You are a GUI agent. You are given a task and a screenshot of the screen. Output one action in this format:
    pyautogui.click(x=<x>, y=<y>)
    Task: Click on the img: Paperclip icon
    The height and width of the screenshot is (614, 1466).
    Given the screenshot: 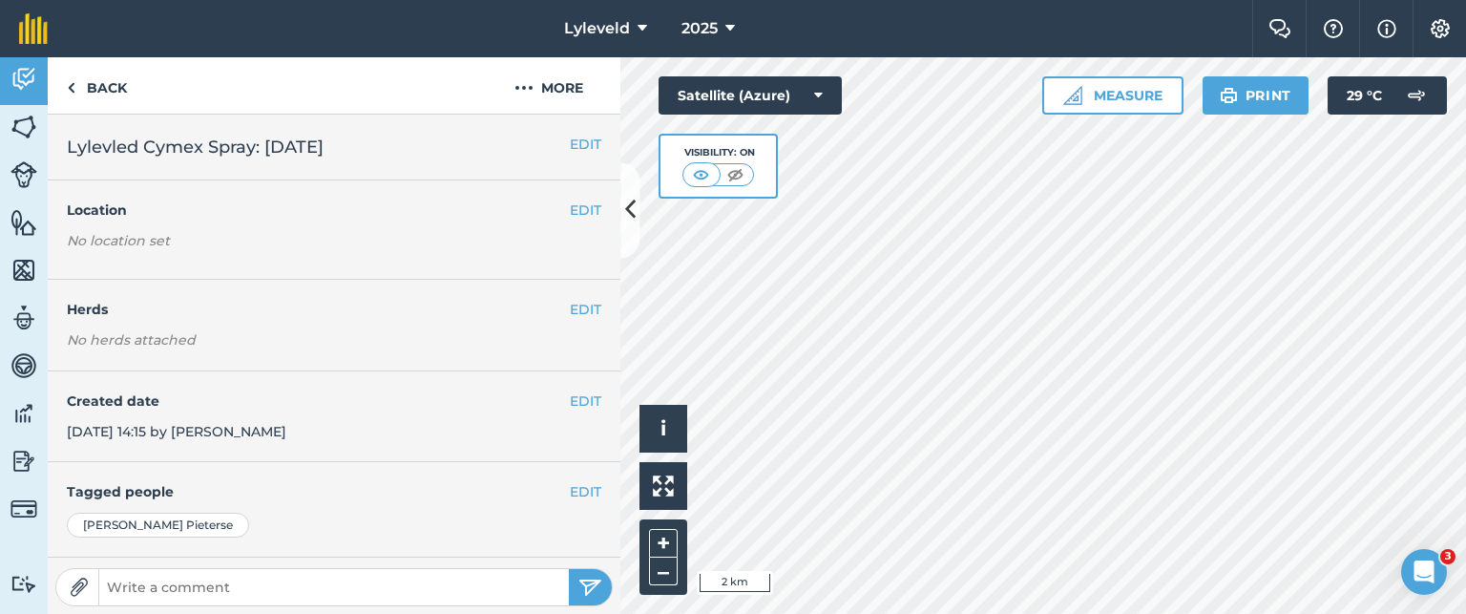 What is the action you would take?
    pyautogui.click(x=79, y=587)
    